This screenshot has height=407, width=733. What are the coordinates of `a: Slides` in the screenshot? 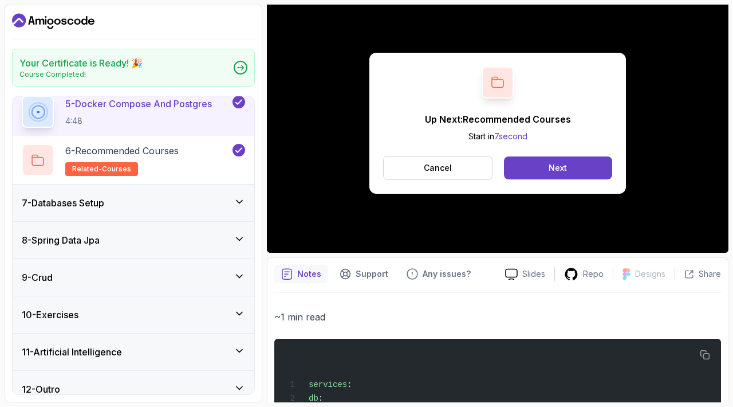 It's located at (525, 274).